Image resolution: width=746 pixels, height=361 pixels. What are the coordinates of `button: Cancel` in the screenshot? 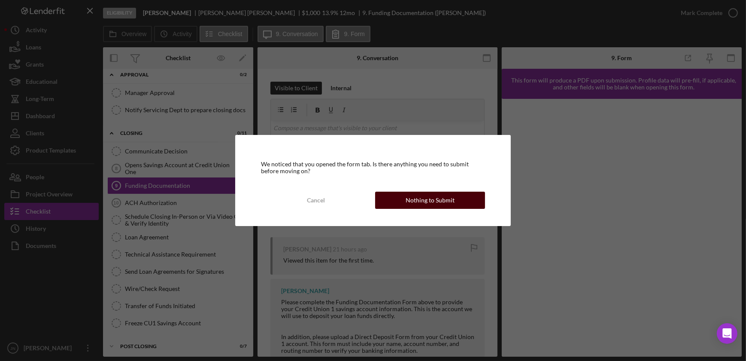 It's located at (316, 200).